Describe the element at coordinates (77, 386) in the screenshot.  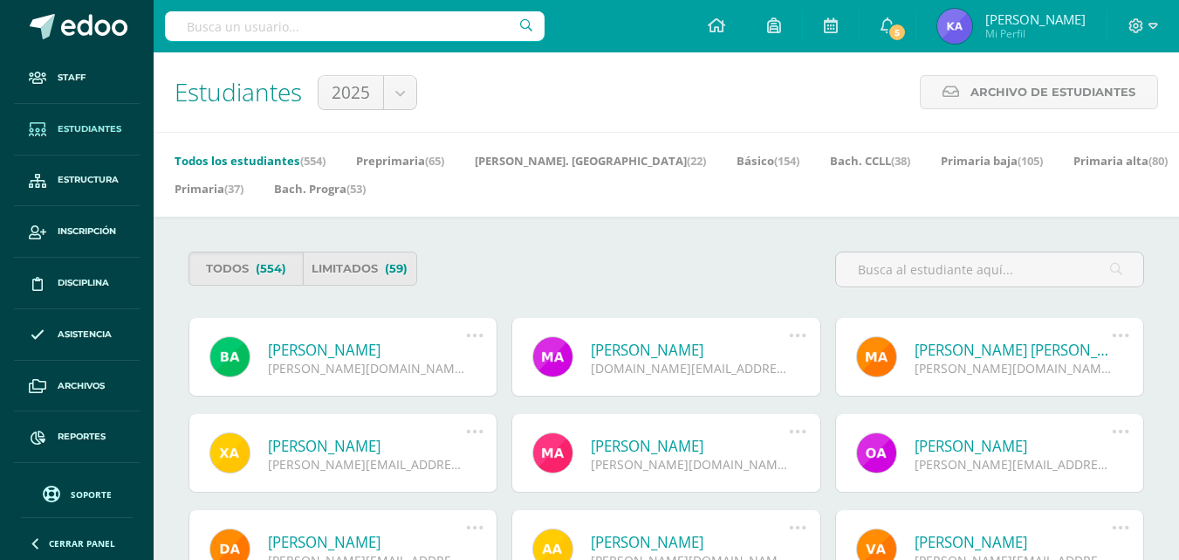
I see `a: Archivos` at that location.